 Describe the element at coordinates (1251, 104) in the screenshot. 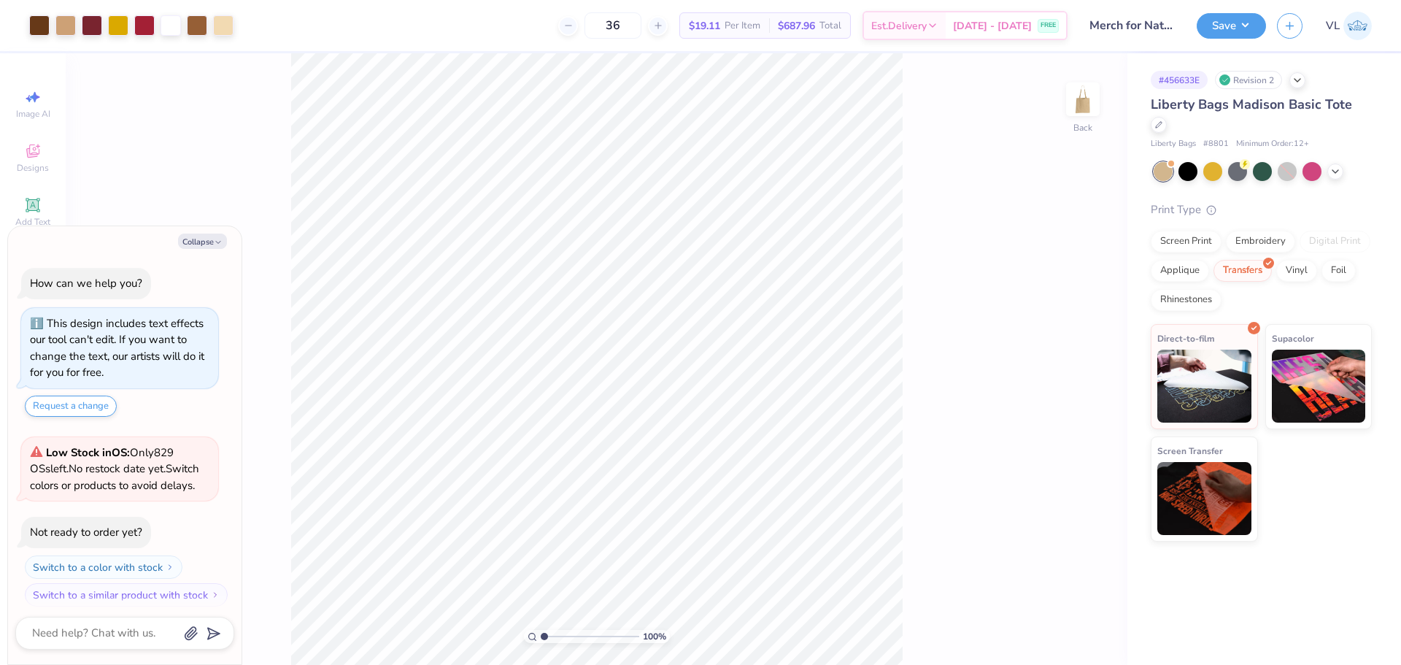

I see `span: Liberty Bags Madison Basic Tote` at that location.